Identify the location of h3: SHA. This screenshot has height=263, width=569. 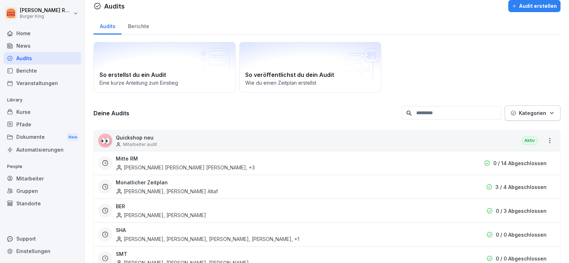
(121, 230).